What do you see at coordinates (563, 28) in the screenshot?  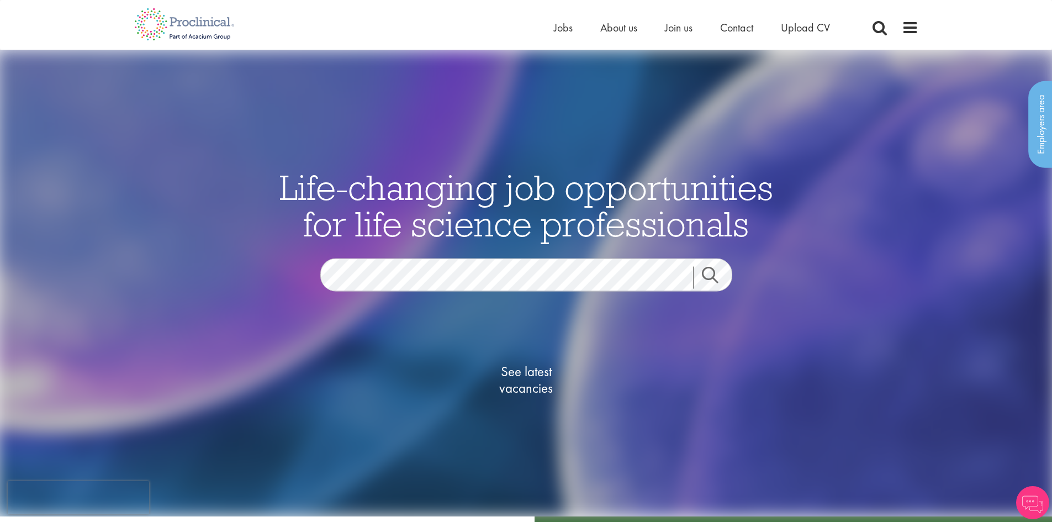 I see `span: Jobs` at bounding box center [563, 28].